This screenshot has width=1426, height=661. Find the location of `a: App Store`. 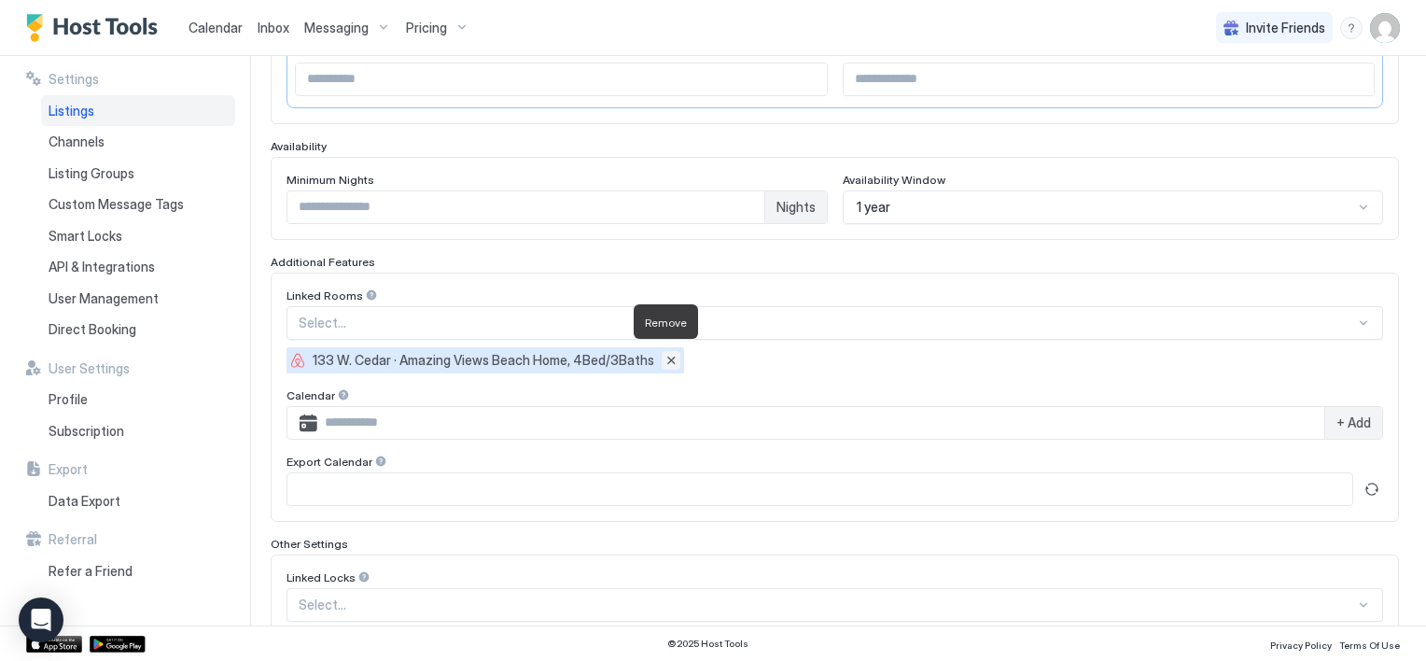

a: App Store is located at coordinates (54, 644).